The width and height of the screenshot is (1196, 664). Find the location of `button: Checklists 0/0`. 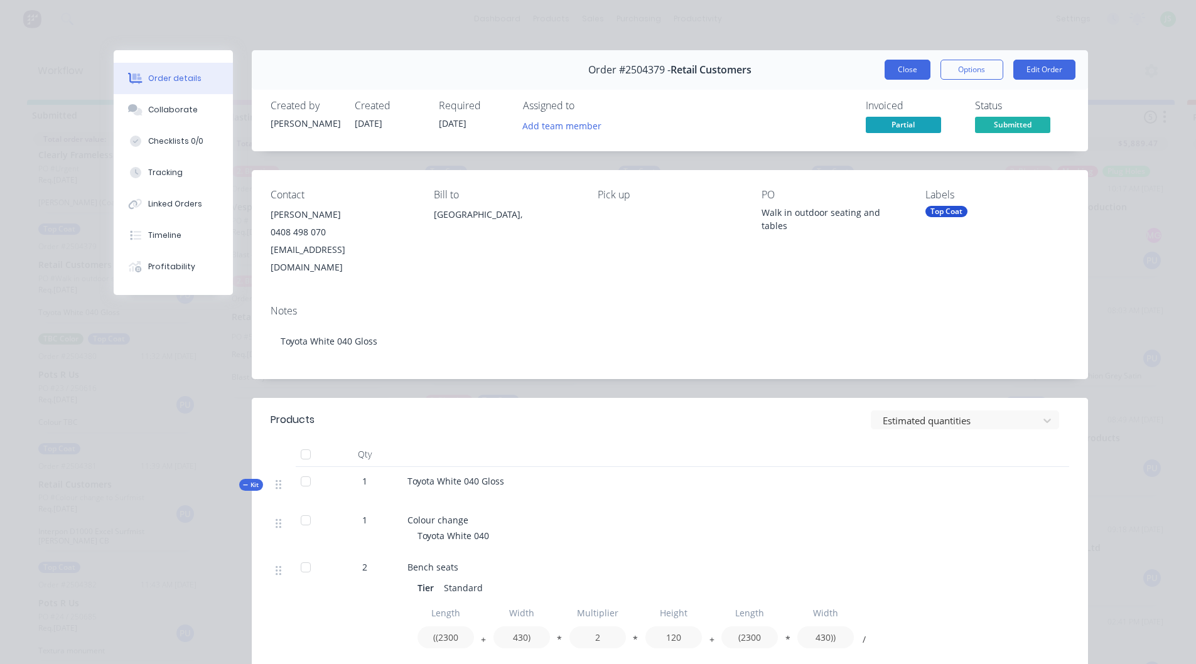

button: Checklists 0/0 is located at coordinates (173, 141).